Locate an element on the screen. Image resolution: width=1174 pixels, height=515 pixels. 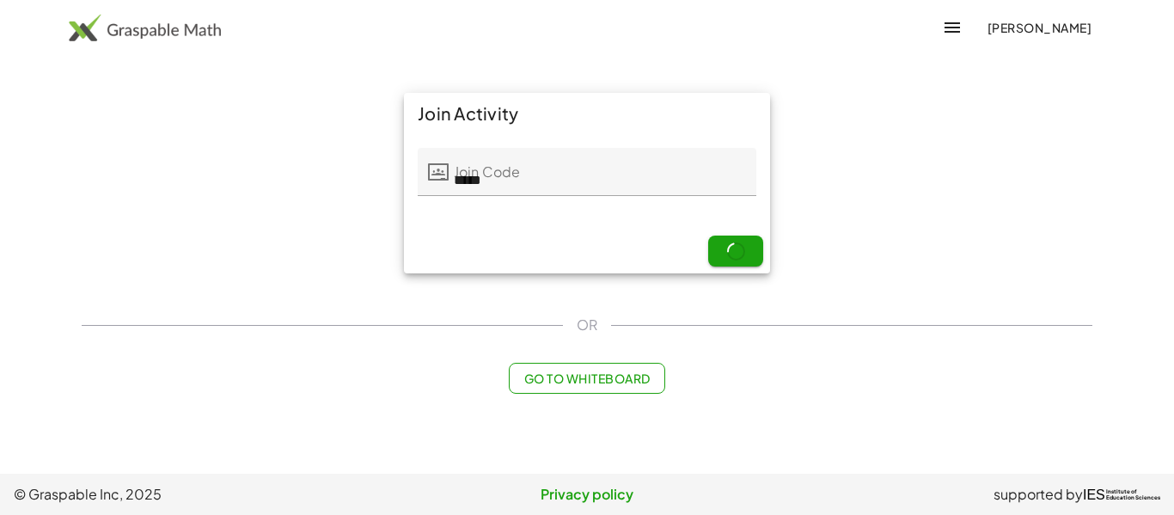
span: Institute of Education Sciences is located at coordinates (1133, 495).